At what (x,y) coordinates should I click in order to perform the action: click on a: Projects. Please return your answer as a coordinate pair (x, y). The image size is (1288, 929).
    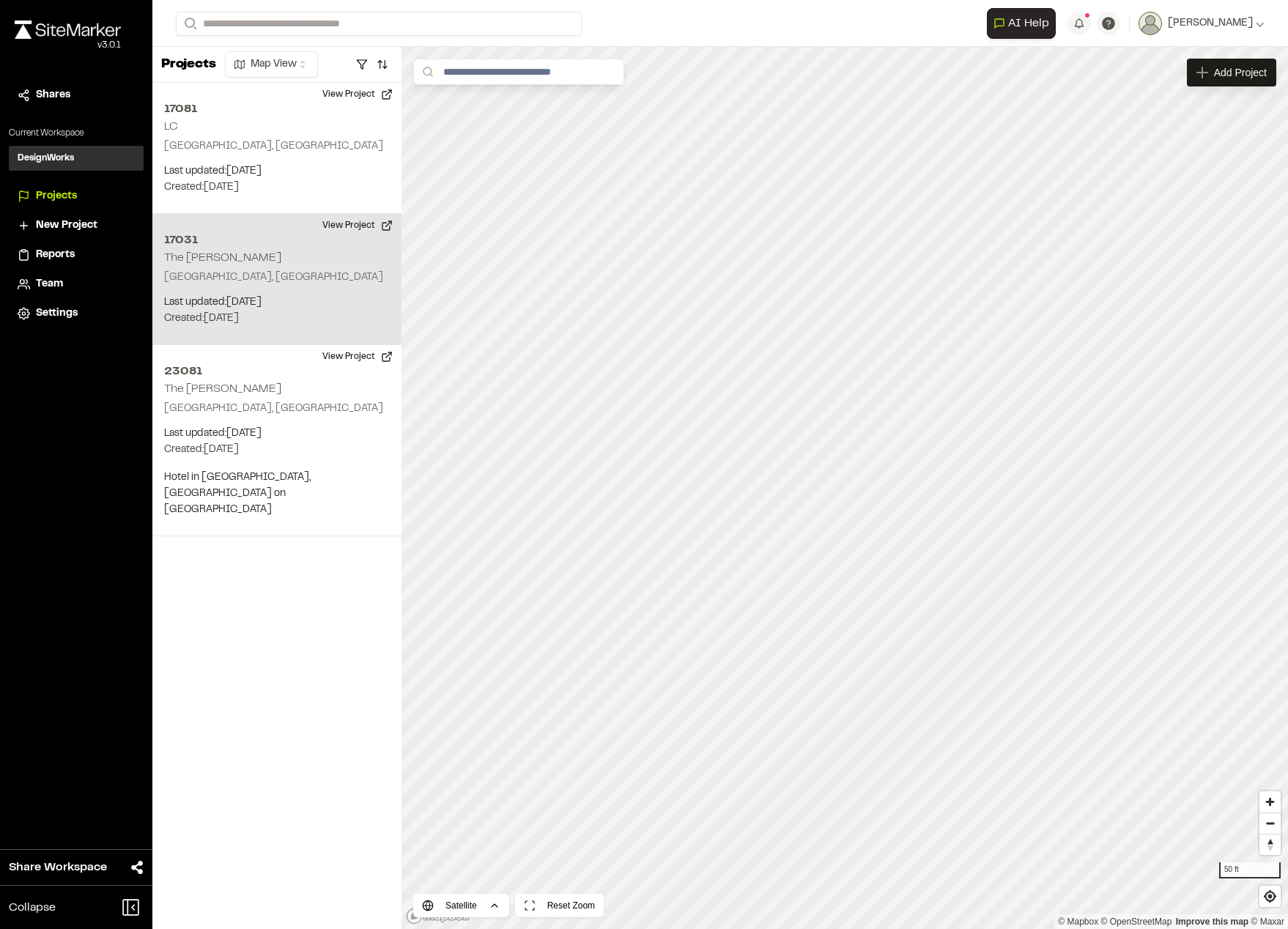
    Looking at the image, I should click on (76, 196).